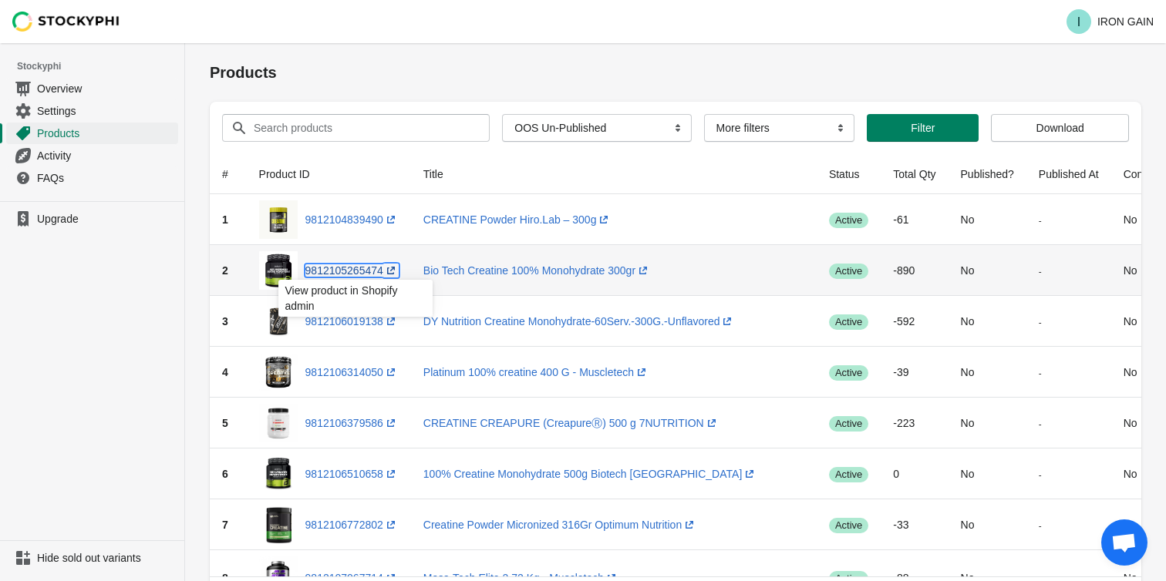 The image size is (1166, 581). I want to click on span: Download, so click(1060, 128).